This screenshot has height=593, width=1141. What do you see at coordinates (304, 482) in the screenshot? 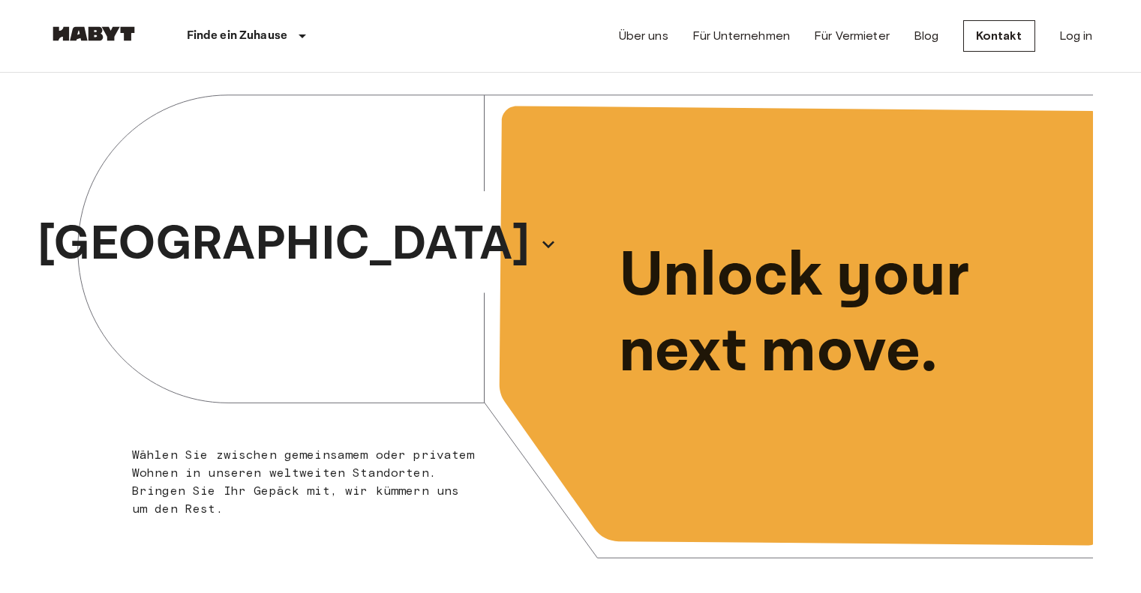
I see `p: Wählen Sie zwischen gemeinsamem oder privatem Wohnen in unseren weltweiten Standorten. Bringen Si...` at bounding box center [304, 482].